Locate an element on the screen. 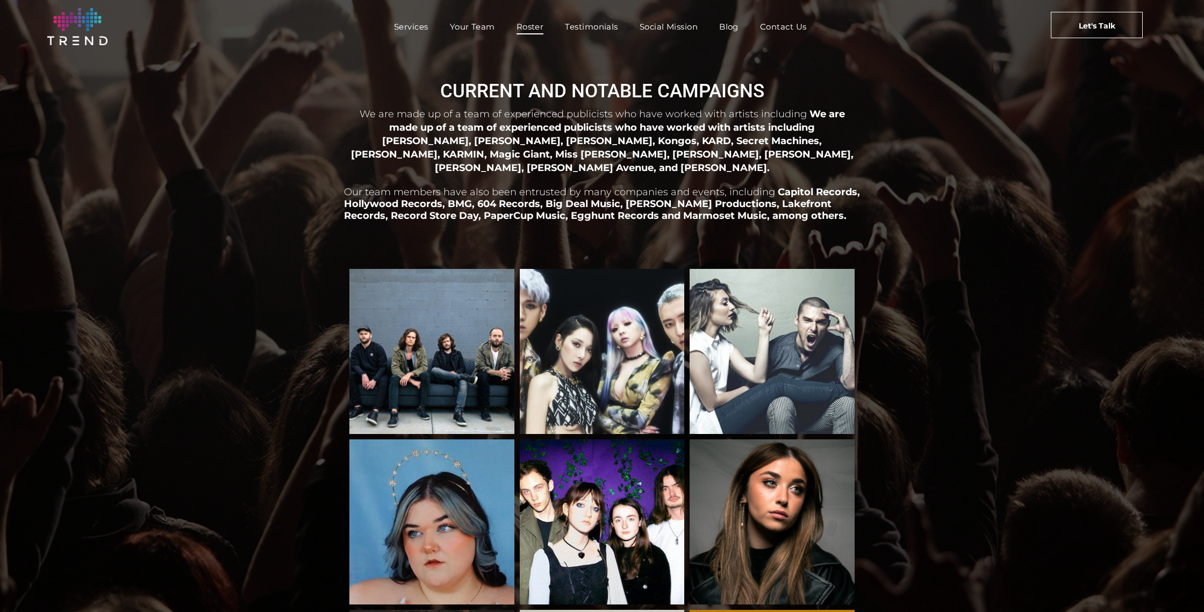 The height and width of the screenshot is (612, 1204). a: Let's Talk is located at coordinates (1097, 25).